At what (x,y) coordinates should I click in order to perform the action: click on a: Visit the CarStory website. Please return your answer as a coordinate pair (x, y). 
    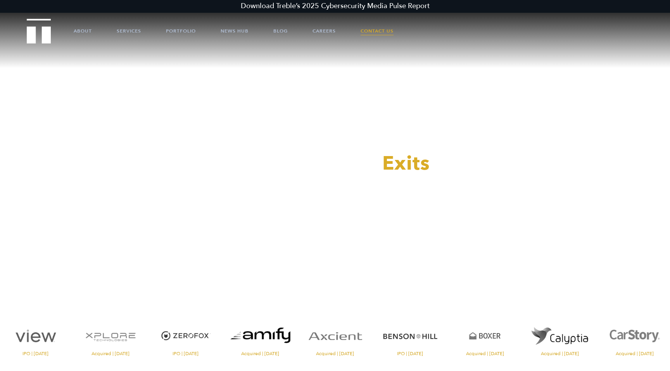
    Looking at the image, I should click on (634, 338).